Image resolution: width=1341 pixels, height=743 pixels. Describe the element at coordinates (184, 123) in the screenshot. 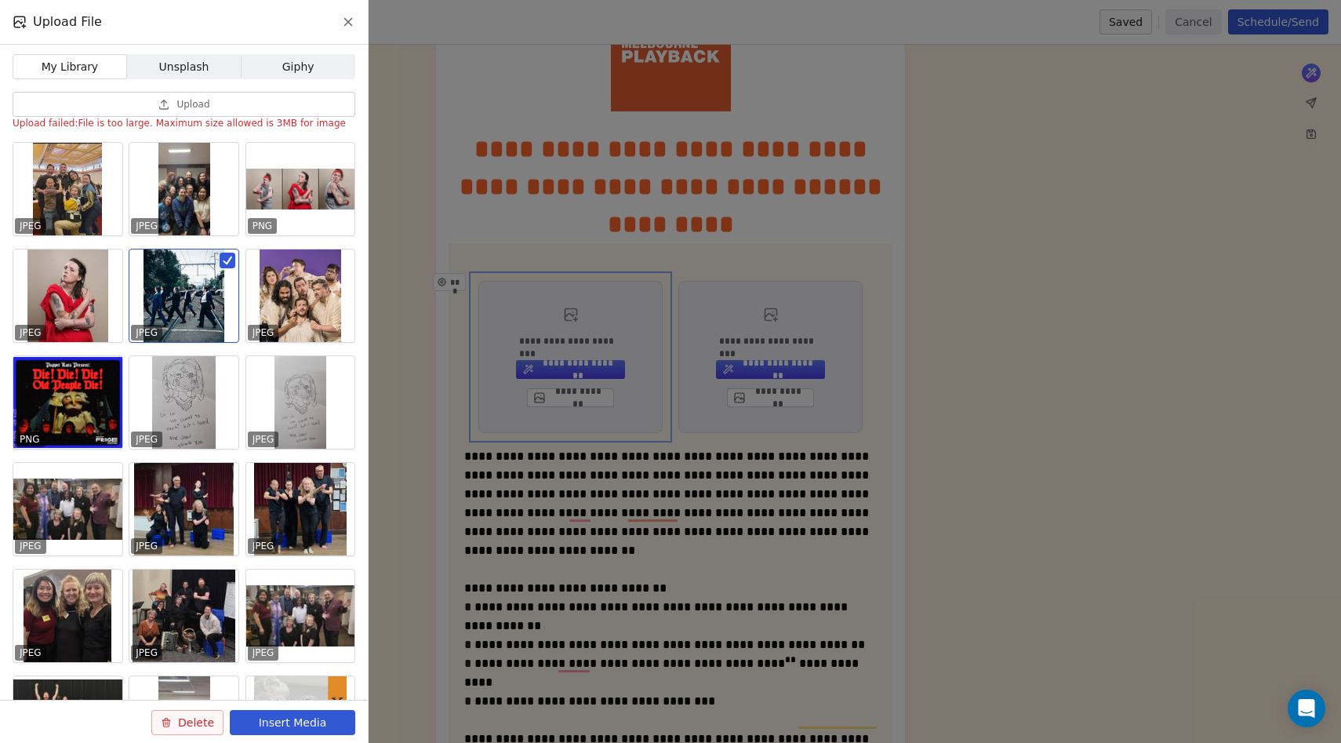

I see `span: Upload failed: File is too large. Maximum size allowed is 3MB for image` at that location.